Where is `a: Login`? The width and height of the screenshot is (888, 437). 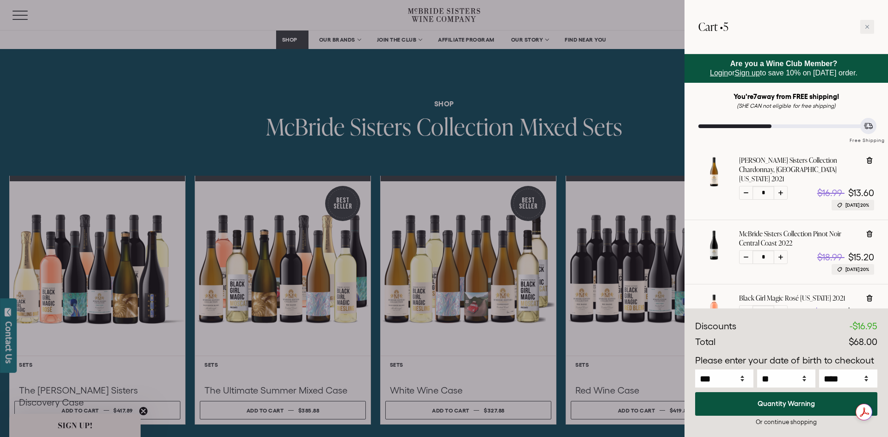
a: Login is located at coordinates (719, 73).